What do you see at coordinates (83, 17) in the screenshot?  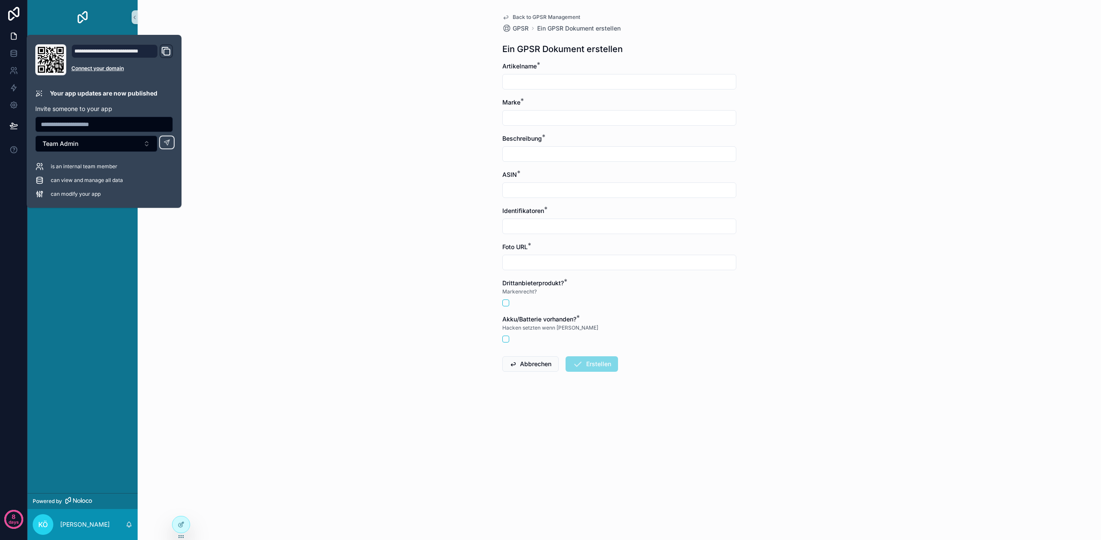 I see `img: App logo` at bounding box center [83, 17].